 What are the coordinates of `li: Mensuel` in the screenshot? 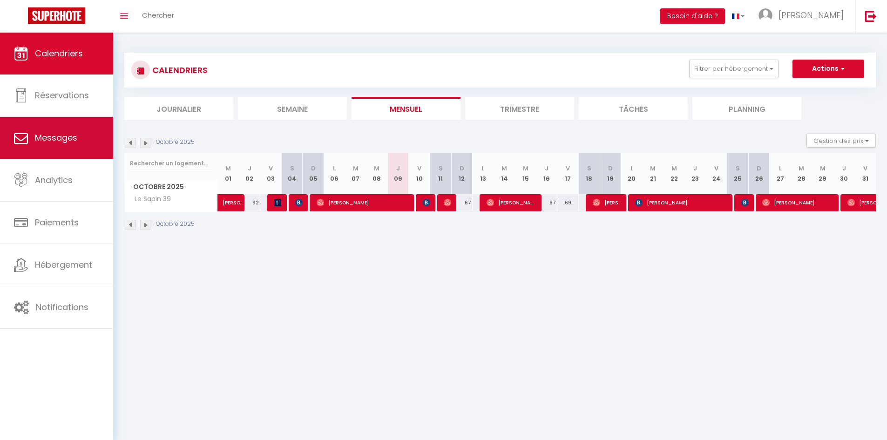 It's located at (406, 108).